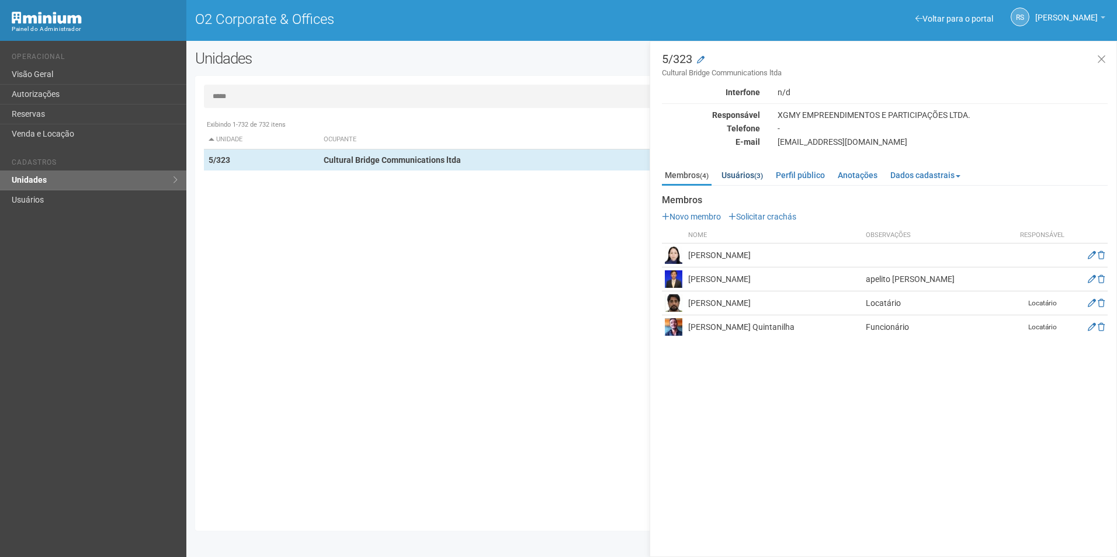 The image size is (1117, 557). Describe the element at coordinates (885, 73) in the screenshot. I see `small: Cultural Bridge Communications ltda` at that location.